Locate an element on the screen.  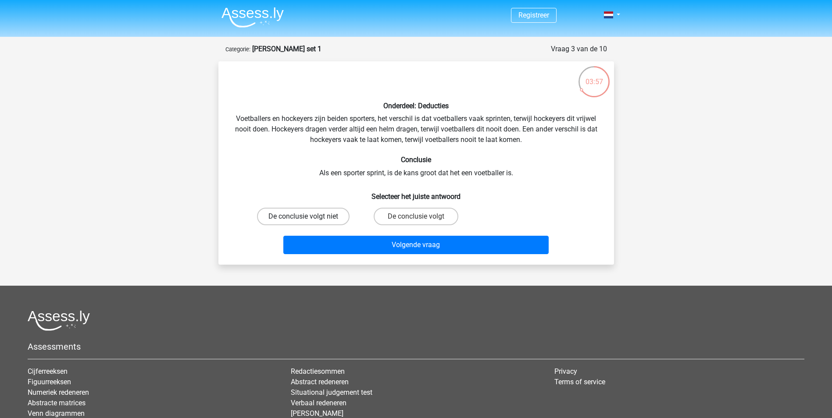
label: De conclusie volgt niet is located at coordinates (303, 217).